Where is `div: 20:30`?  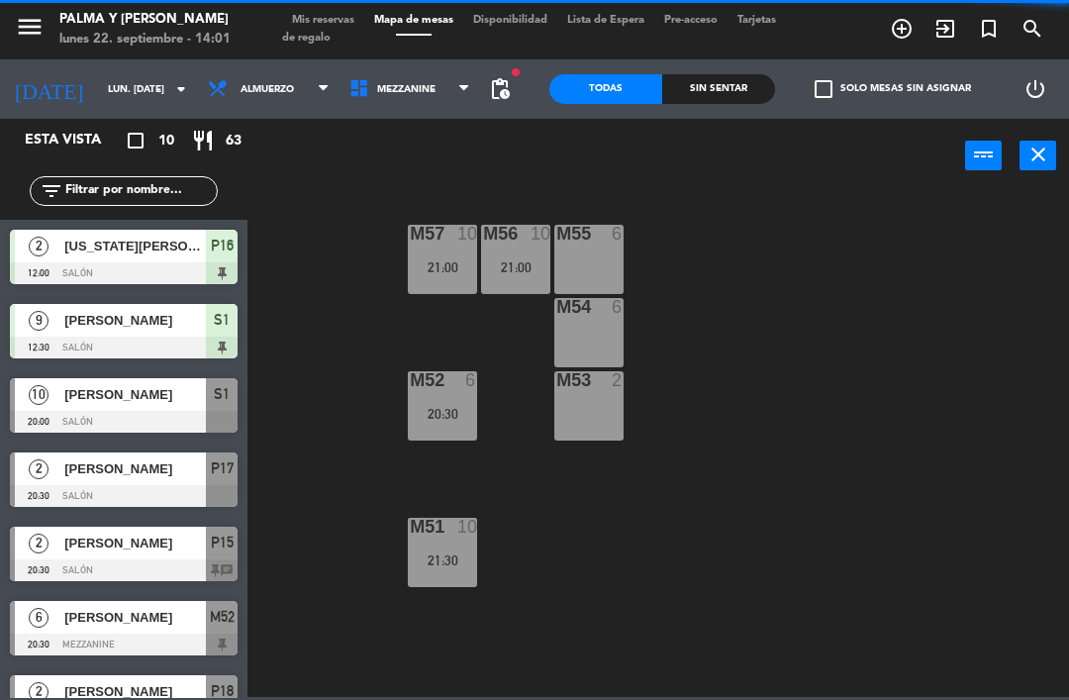
div: 20:30 is located at coordinates (442, 414).